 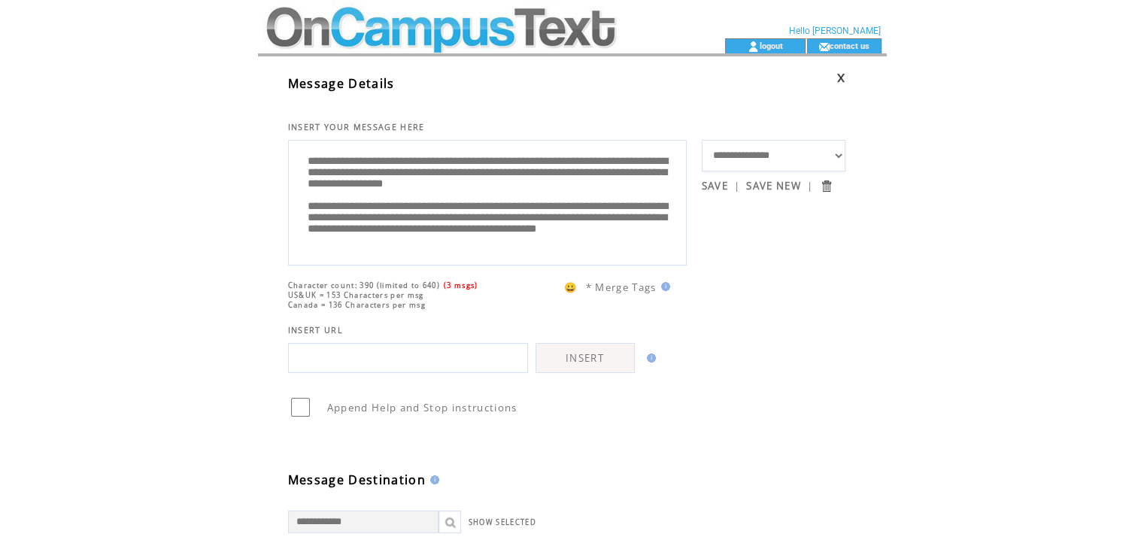 I want to click on span: US&UK = 153 Characters per msg, so click(x=356, y=295).